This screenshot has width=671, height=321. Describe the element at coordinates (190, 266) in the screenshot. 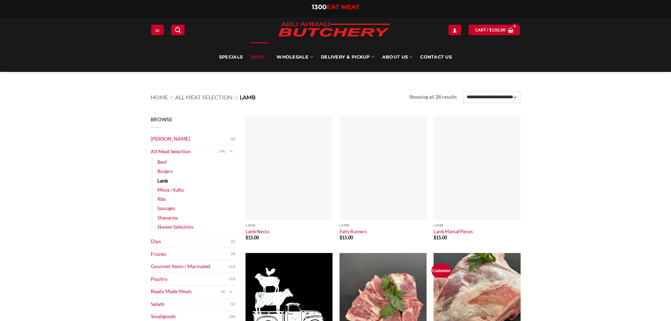

I see `a: Gourmet Items / Marinated` at that location.